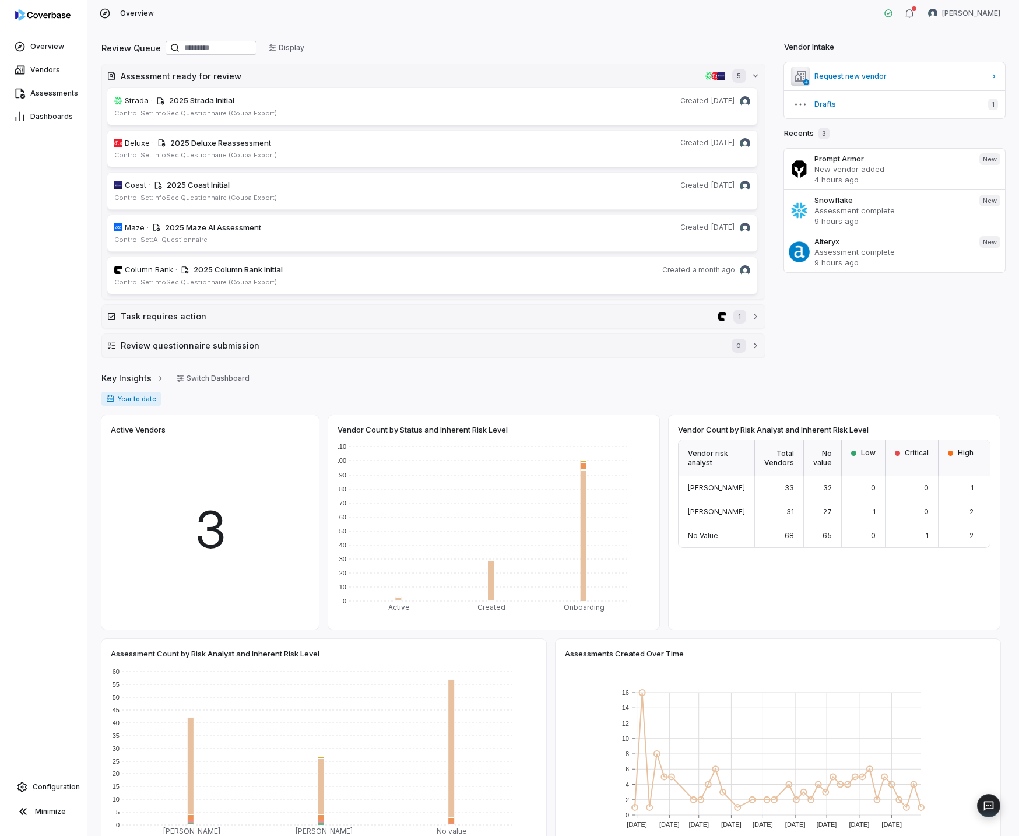 Image resolution: width=1019 pixels, height=836 pixels. Describe the element at coordinates (341, 447) in the screenshot. I see `text: 110` at that location.